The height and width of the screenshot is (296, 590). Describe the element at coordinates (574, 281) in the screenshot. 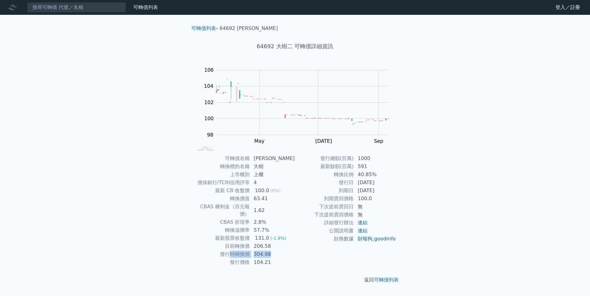

I see `div: 聊天小工具` at that location.